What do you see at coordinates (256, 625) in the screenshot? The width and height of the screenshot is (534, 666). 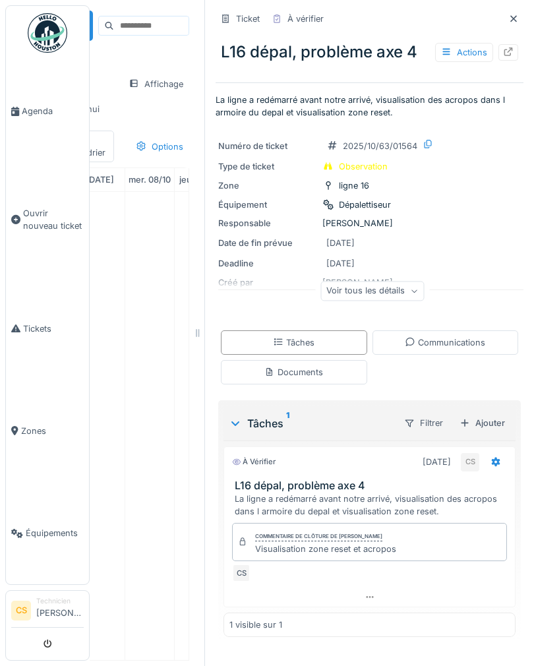 I see `div: 1 visible sur 1` at bounding box center [256, 625].